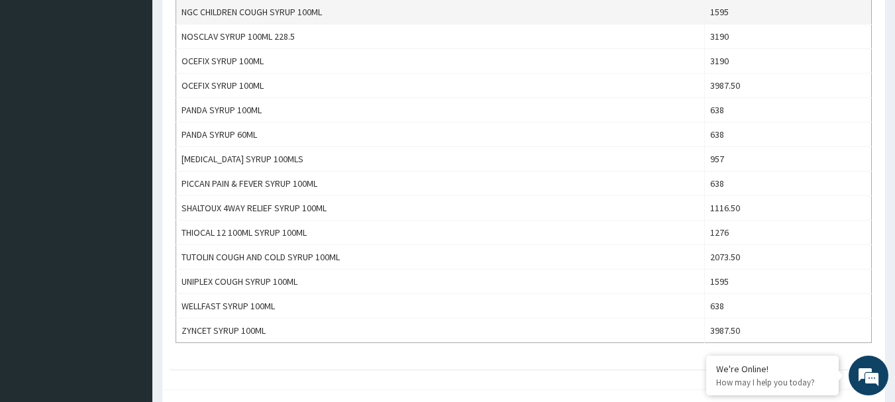 The image size is (895, 402). What do you see at coordinates (129, 287) in the screenshot?
I see `textarea: Type your message and hit 'Enter'` at bounding box center [129, 287].